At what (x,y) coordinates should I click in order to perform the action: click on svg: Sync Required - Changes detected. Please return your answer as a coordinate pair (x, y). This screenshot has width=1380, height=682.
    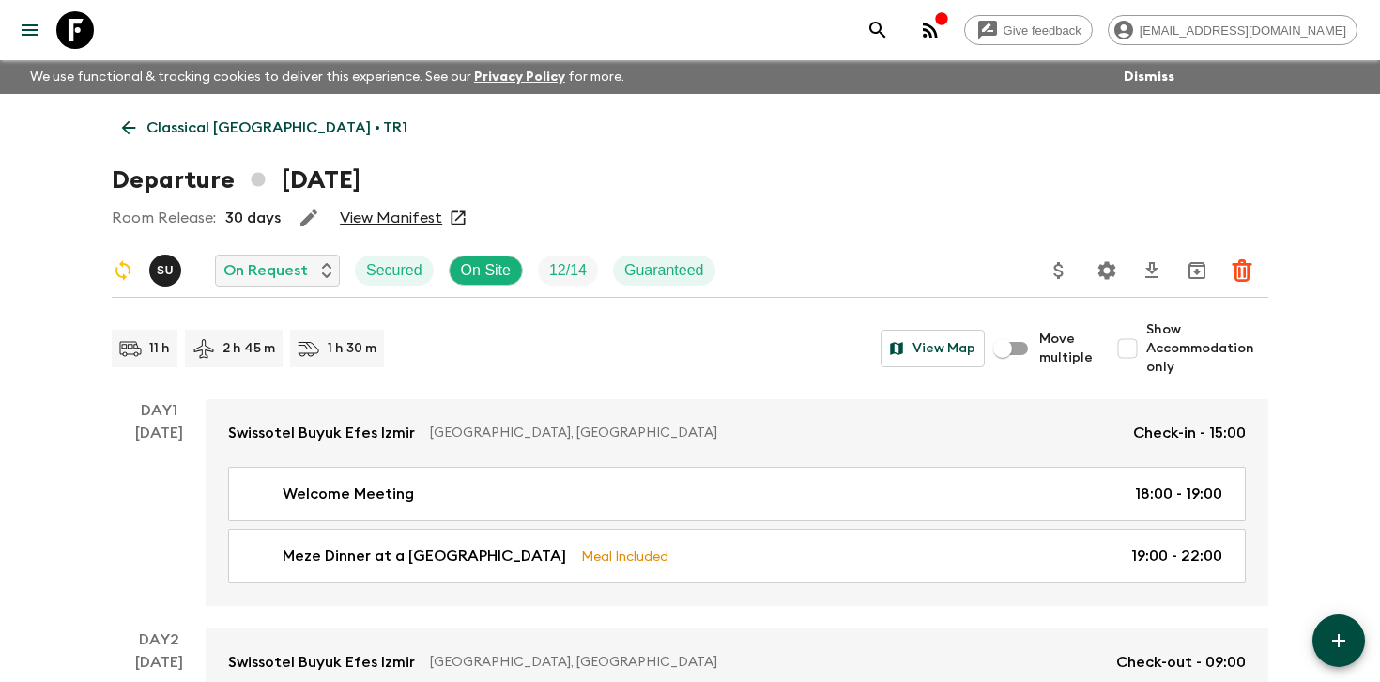
    Looking at the image, I should click on (123, 270).